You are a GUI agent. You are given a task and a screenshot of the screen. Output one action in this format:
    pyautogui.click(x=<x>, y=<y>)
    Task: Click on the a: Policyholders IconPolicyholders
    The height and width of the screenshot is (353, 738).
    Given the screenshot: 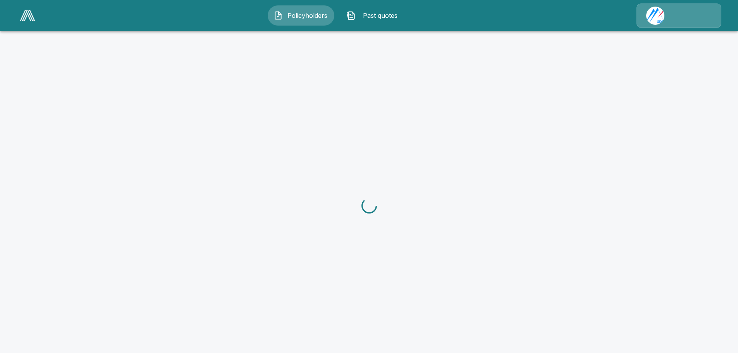 What is the action you would take?
    pyautogui.click(x=301, y=16)
    